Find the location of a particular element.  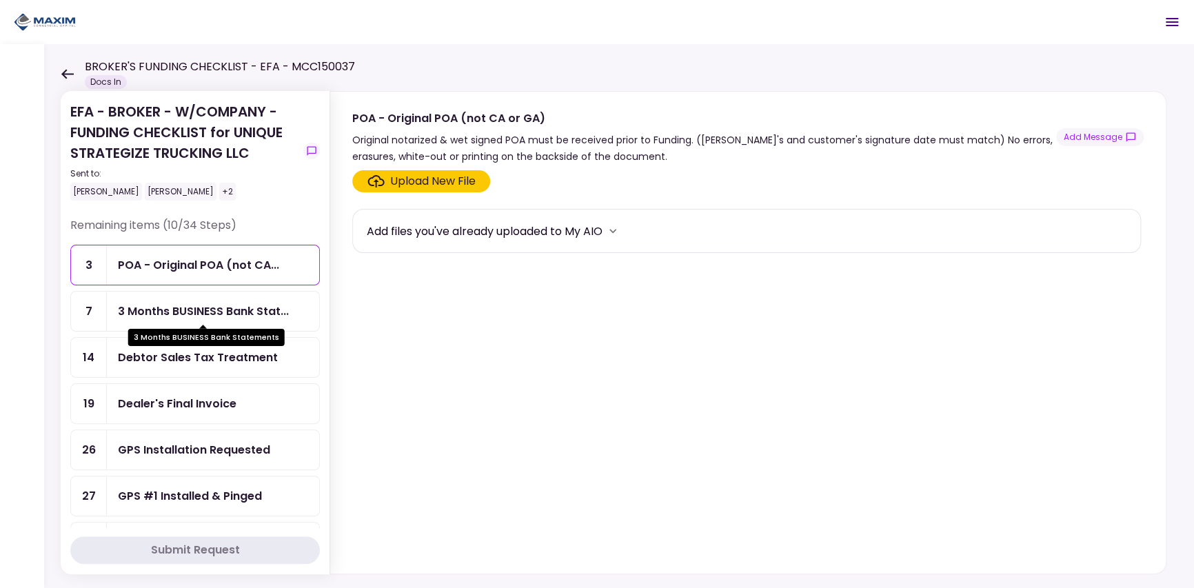

div: 28 is located at coordinates (89, 542).